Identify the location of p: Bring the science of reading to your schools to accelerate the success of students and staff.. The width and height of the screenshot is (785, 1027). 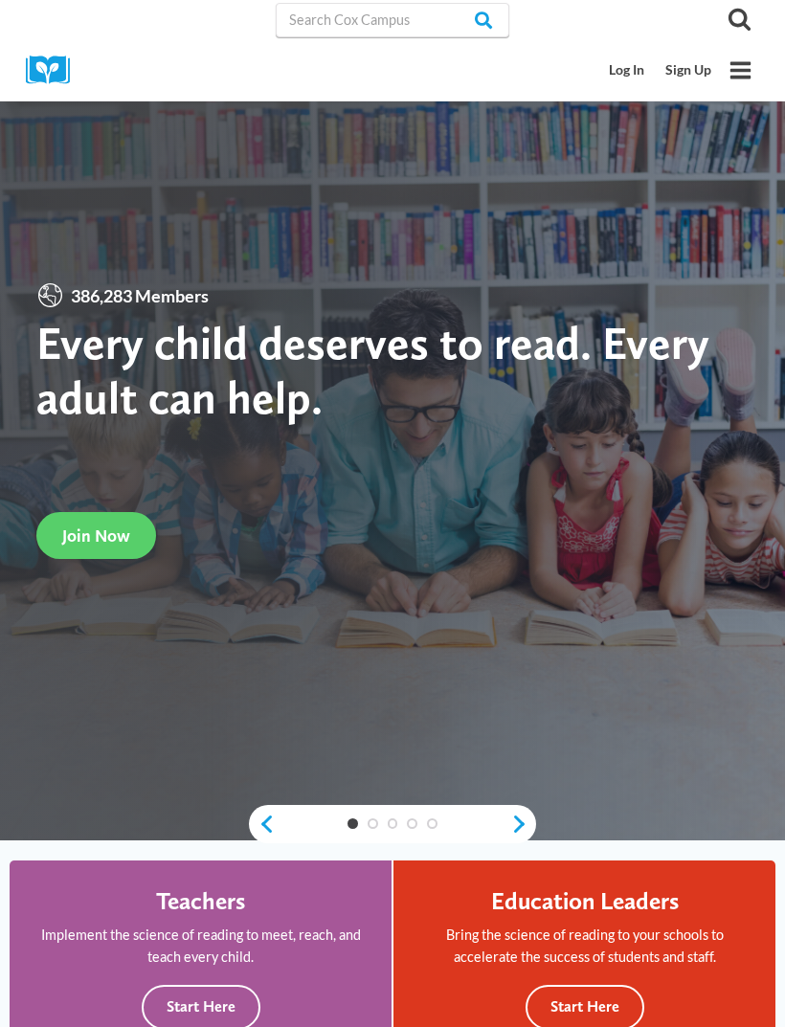
(584, 946).